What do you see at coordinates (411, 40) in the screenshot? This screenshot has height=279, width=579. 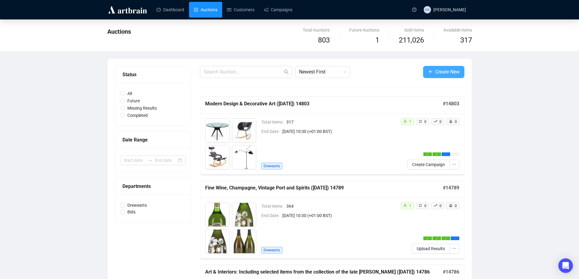 I see `span: 211,026` at bounding box center [411, 40].